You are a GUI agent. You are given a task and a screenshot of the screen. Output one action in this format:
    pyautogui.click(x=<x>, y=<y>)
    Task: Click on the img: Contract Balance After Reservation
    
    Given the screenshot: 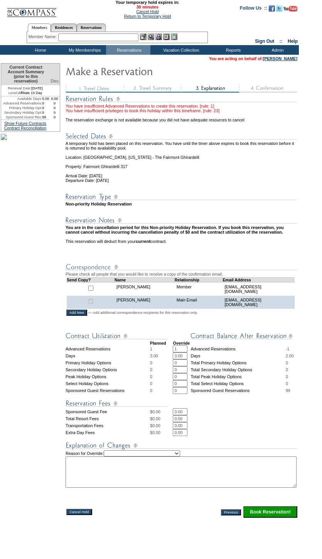 What is the action you would take?
    pyautogui.click(x=241, y=336)
    